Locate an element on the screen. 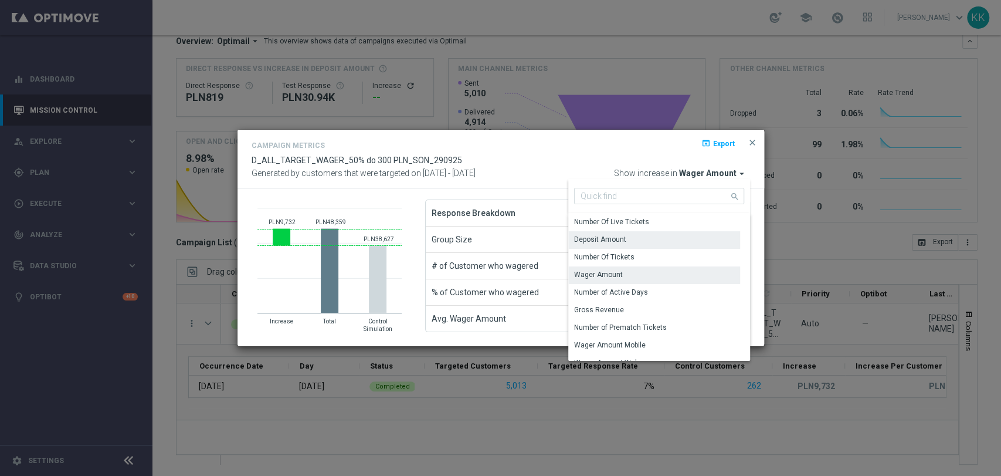 The width and height of the screenshot is (1001, 476). div: Wager Amount Mobile is located at coordinates (610, 345).